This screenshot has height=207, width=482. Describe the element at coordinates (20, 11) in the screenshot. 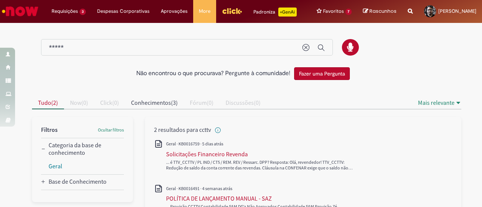

I see `img: ServiceNow` at that location.